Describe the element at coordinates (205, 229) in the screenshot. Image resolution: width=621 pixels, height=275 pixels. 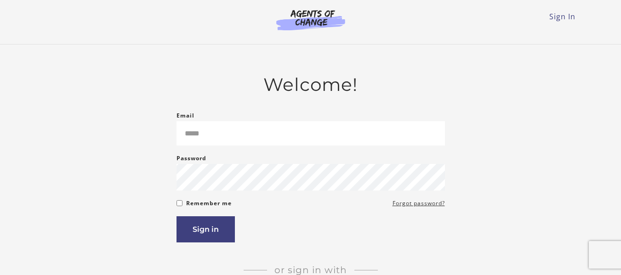
I see `button: Sign in` at that location.